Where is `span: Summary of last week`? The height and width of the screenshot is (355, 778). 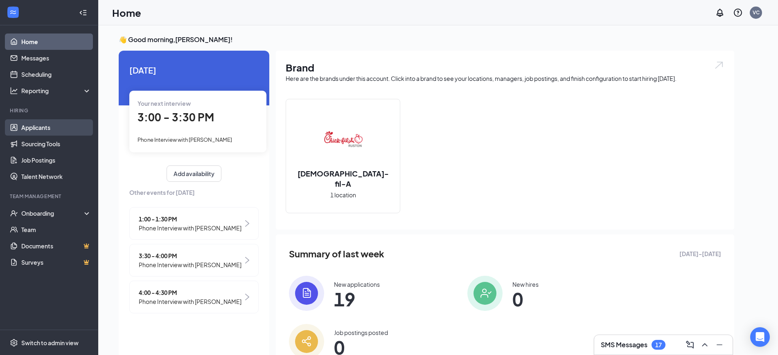 span: Summary of last week is located at coordinates (336, 254).